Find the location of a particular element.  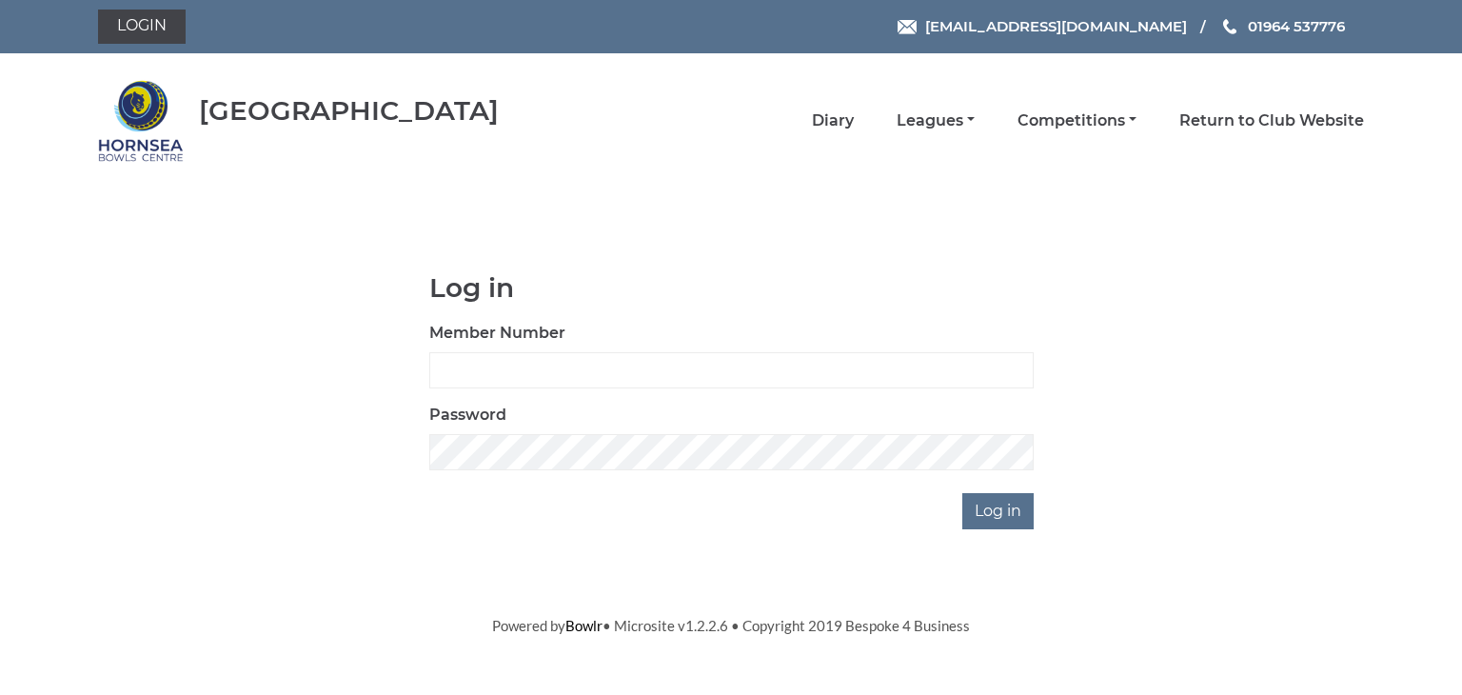

span: Powered by • Microsite v1.2.2.6 • Copyright 2019 Bespoke 4 Business is located at coordinates (731, 625).